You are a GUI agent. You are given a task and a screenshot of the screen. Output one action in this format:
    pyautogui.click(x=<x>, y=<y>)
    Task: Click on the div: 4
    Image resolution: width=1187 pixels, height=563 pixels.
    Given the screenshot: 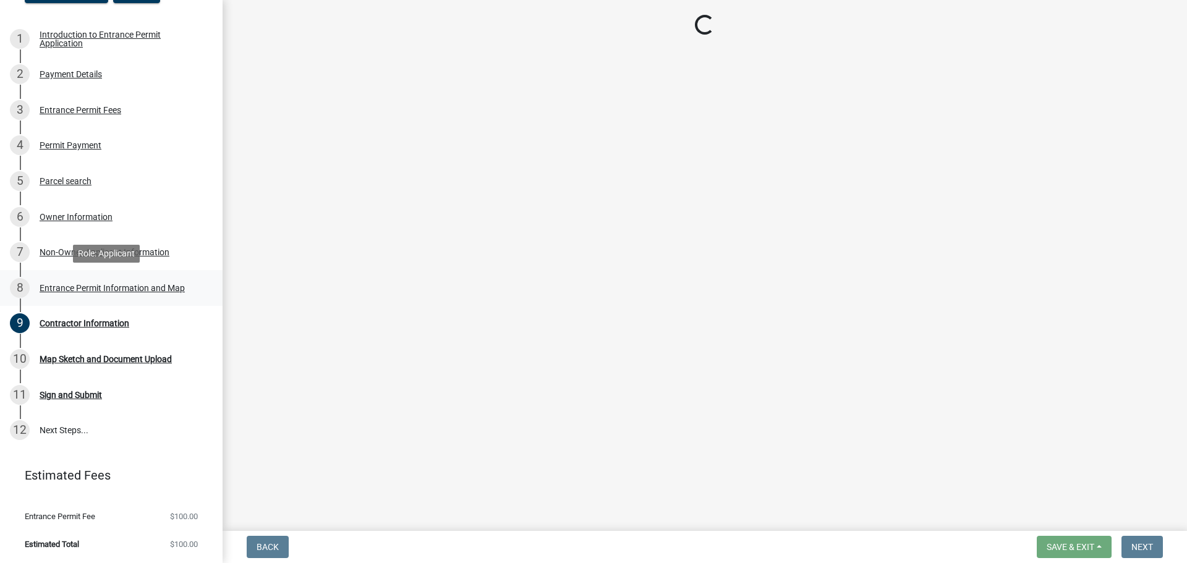 What is the action you would take?
    pyautogui.click(x=20, y=145)
    